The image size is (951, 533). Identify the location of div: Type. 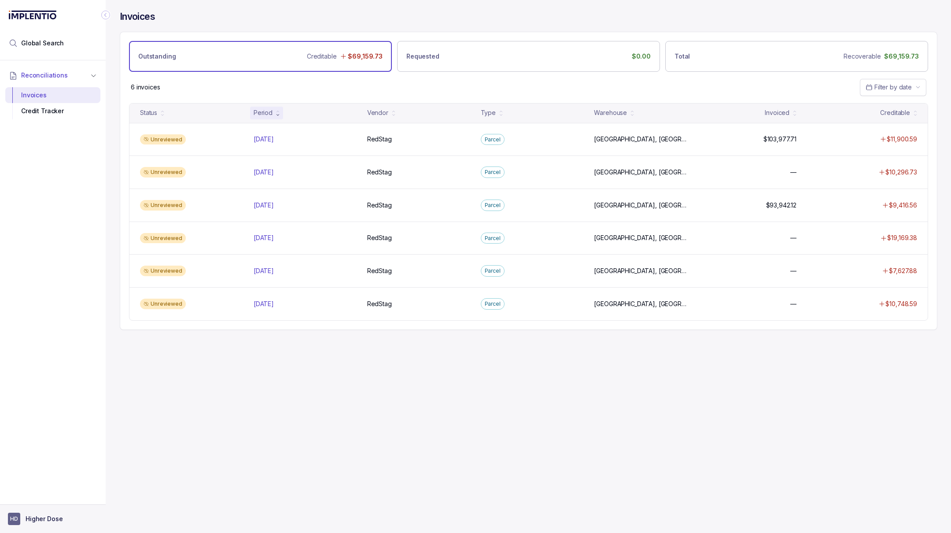
(488, 113).